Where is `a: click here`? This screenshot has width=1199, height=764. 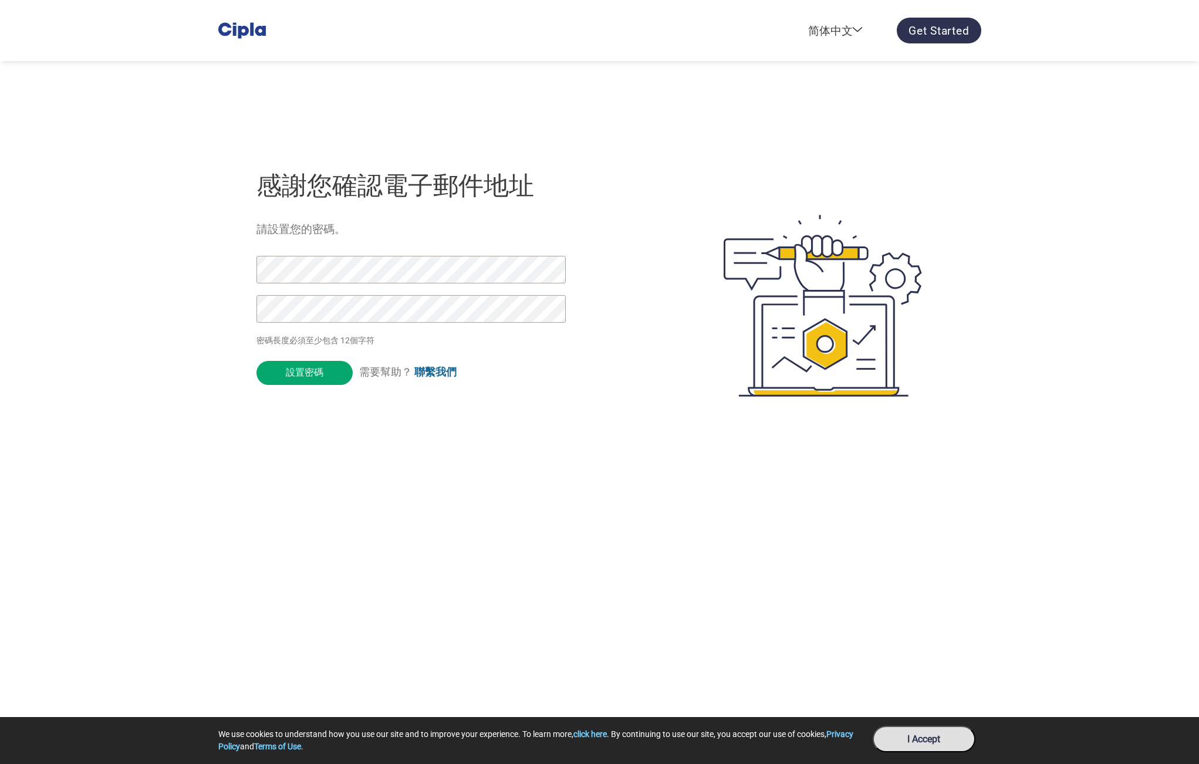
a: click here is located at coordinates (590, 734).